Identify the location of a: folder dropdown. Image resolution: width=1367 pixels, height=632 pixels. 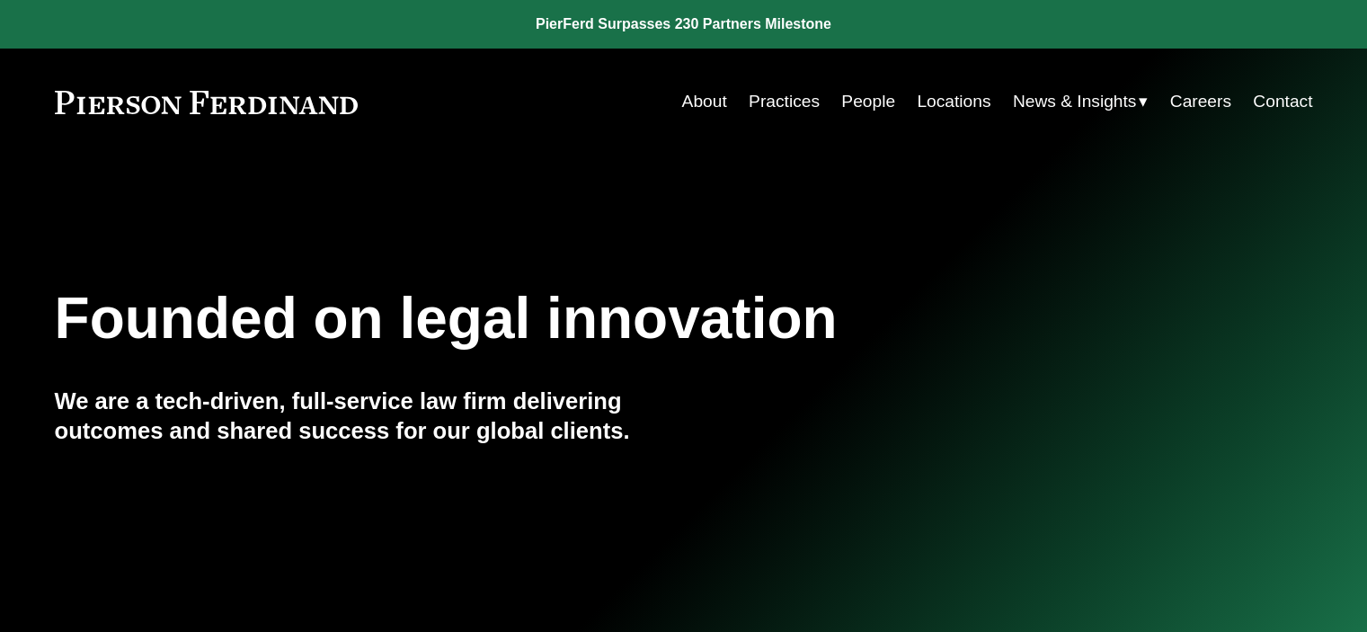
(1081, 102).